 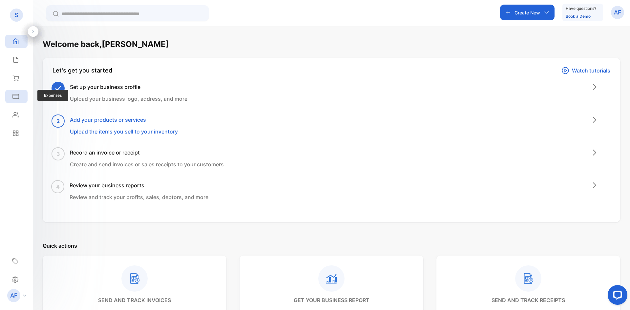 I want to click on h3: Add your products or services, so click(x=124, y=120).